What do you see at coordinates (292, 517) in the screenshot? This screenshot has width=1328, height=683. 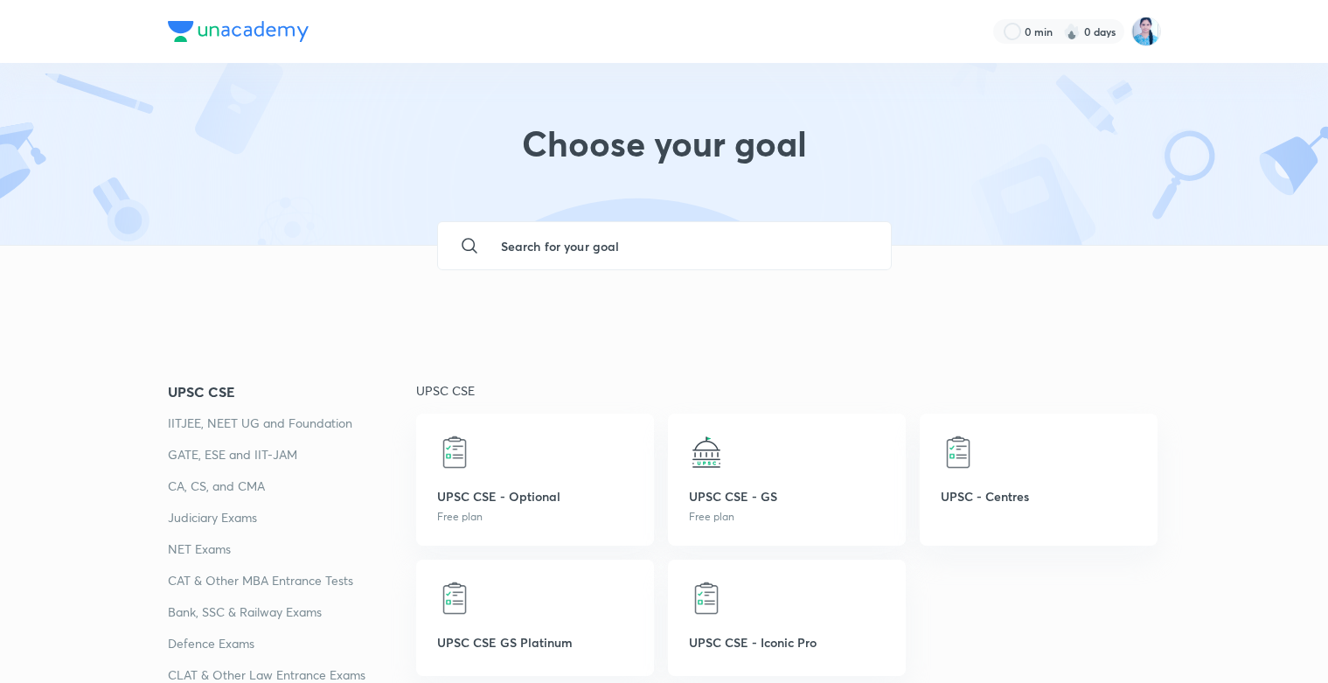 I see `p: Judiciary Exams` at bounding box center [292, 517].